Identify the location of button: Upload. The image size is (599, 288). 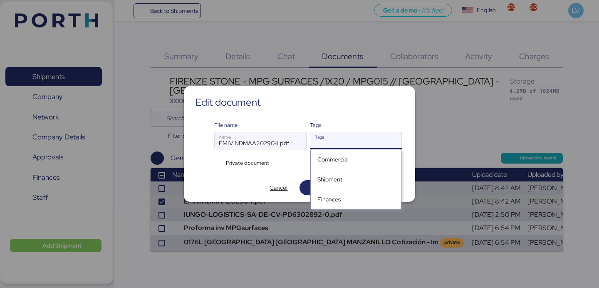
(320, 187).